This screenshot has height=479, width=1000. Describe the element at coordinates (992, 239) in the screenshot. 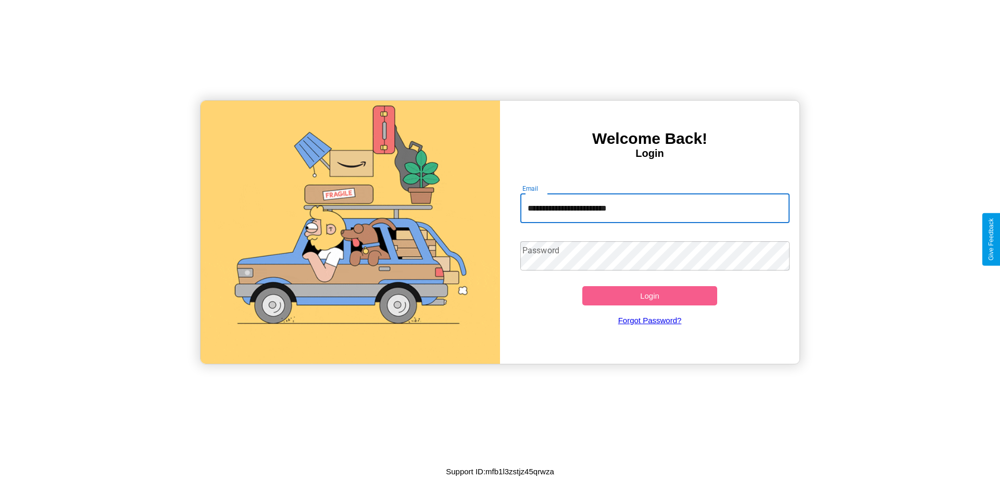

I see `div: Give Feedback` at that location.